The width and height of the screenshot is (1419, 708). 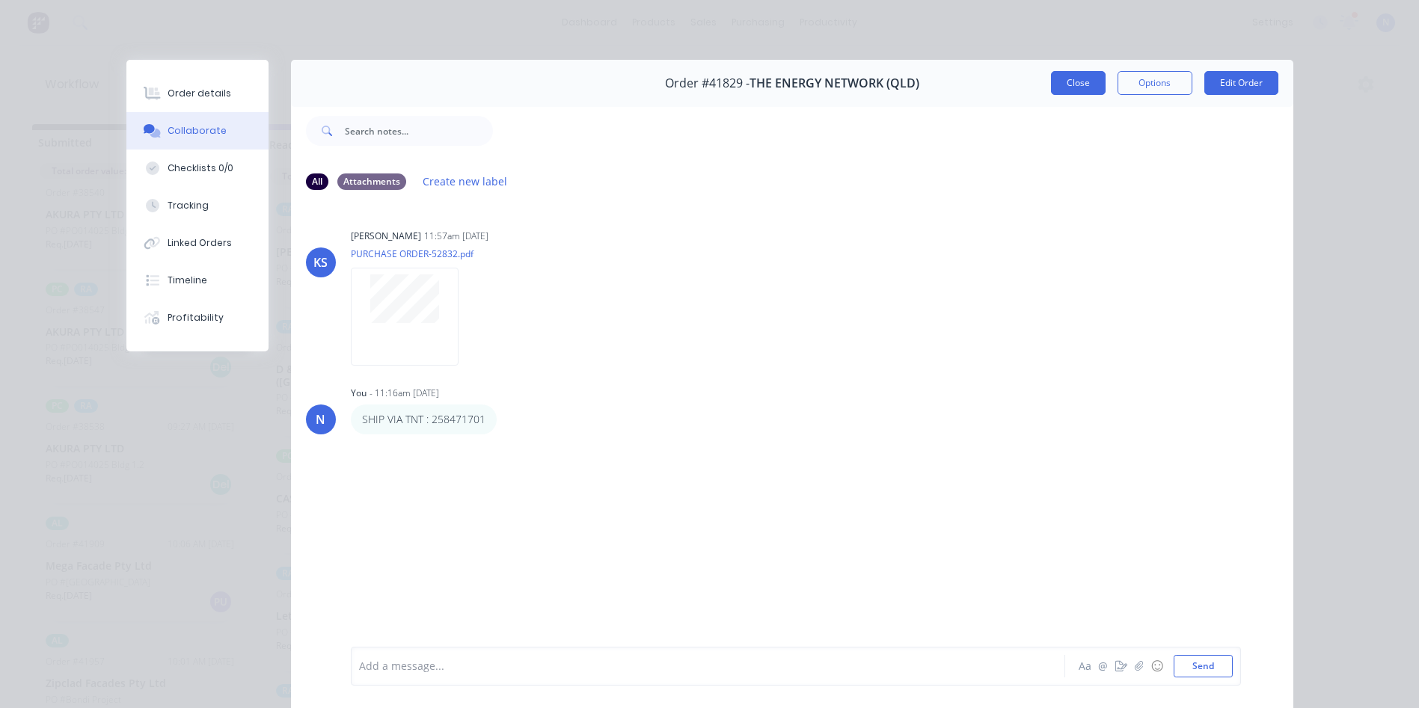 What do you see at coordinates (1085, 666) in the screenshot?
I see `button: Aa` at bounding box center [1085, 666].